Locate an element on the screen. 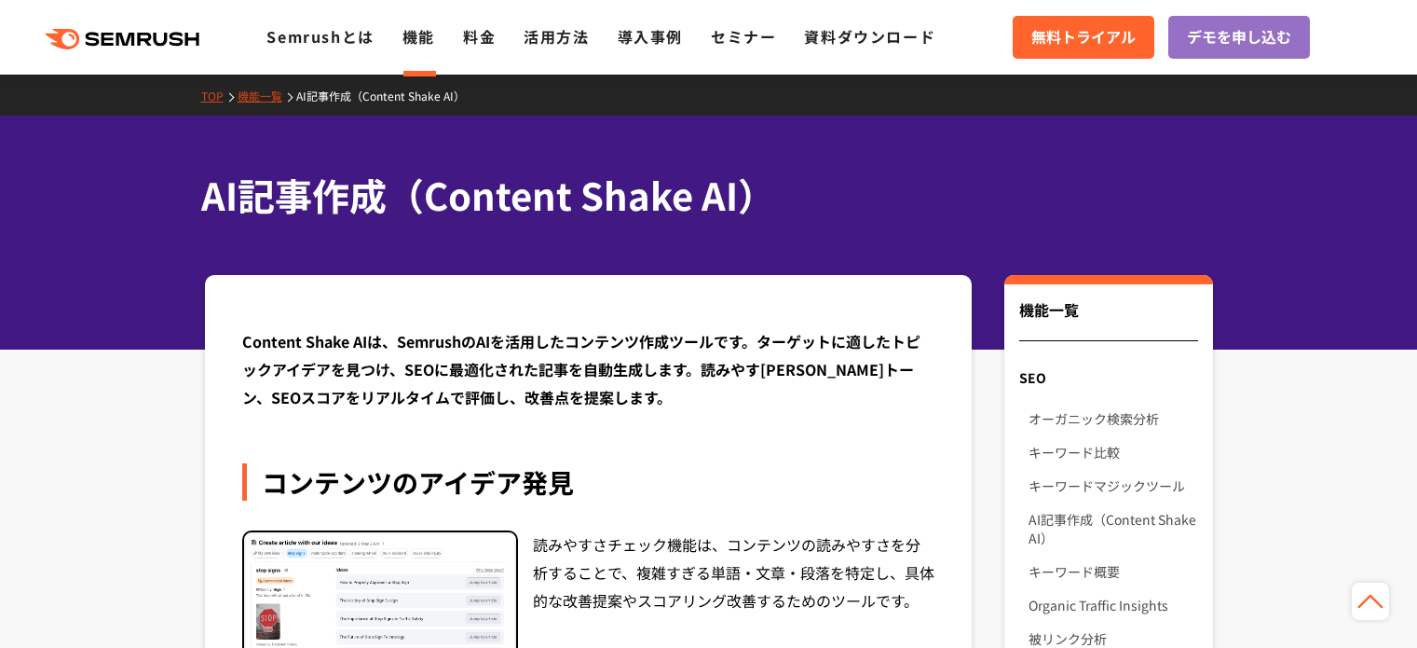 The height and width of the screenshot is (648, 1417). span: 無料トライアル is located at coordinates (1084, 37).